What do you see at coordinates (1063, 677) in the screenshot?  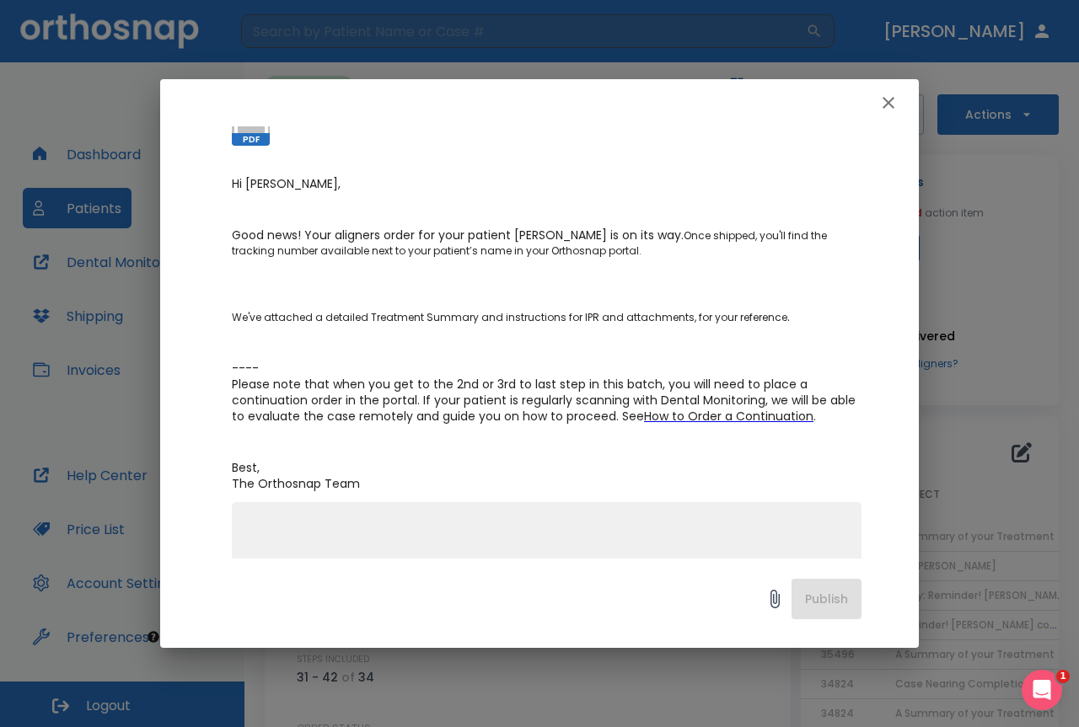 I see `span: 1` at bounding box center [1063, 677].